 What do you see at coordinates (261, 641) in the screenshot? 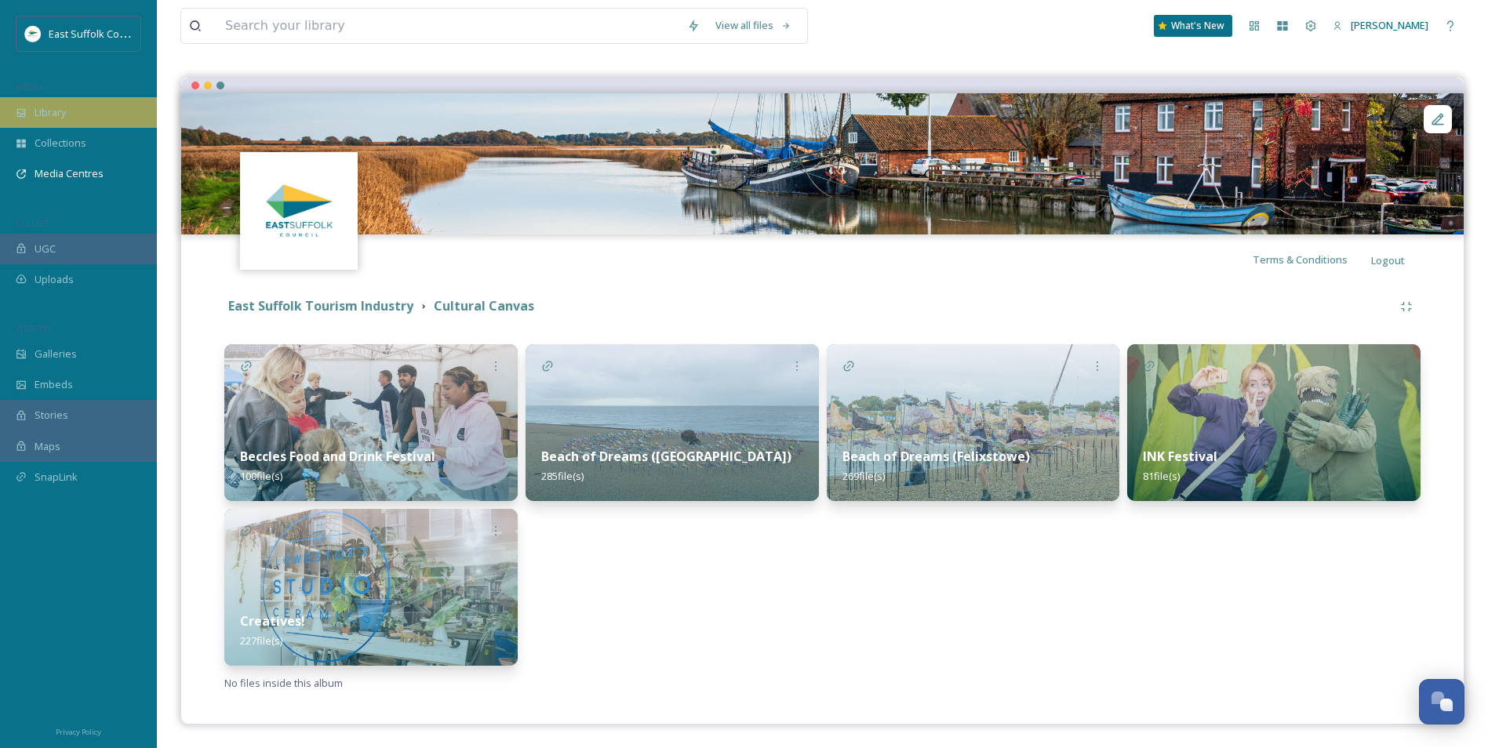
I see `span: 227 file(s)` at bounding box center [261, 641].